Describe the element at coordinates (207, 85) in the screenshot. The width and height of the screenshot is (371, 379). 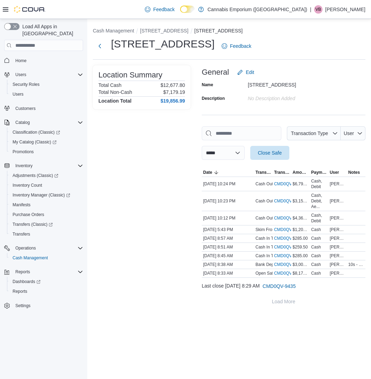
I see `label: Name` at that location.